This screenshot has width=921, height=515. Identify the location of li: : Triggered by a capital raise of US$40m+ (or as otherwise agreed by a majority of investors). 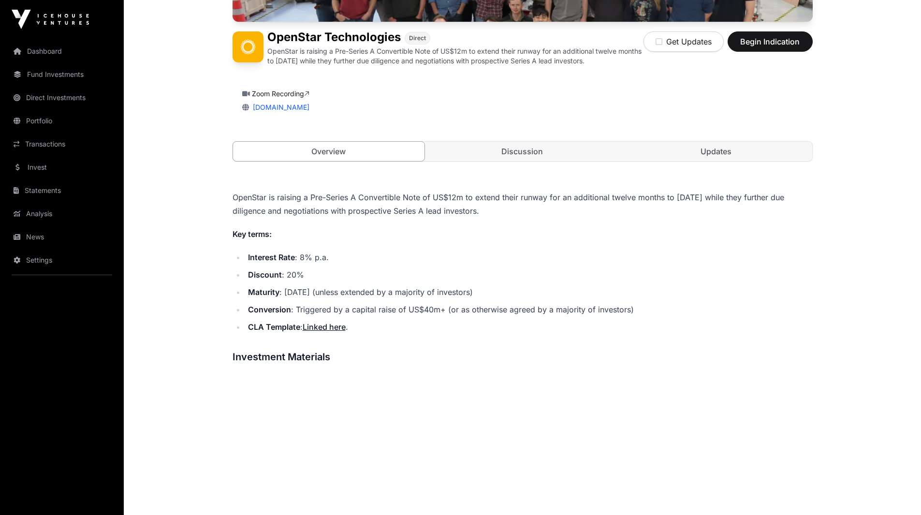
(529, 310).